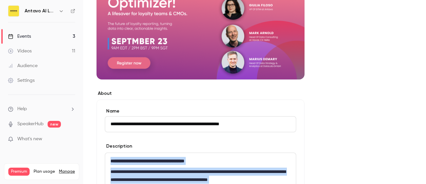  Describe the element at coordinates (201, 111) in the screenshot. I see `label: Name` at that location.